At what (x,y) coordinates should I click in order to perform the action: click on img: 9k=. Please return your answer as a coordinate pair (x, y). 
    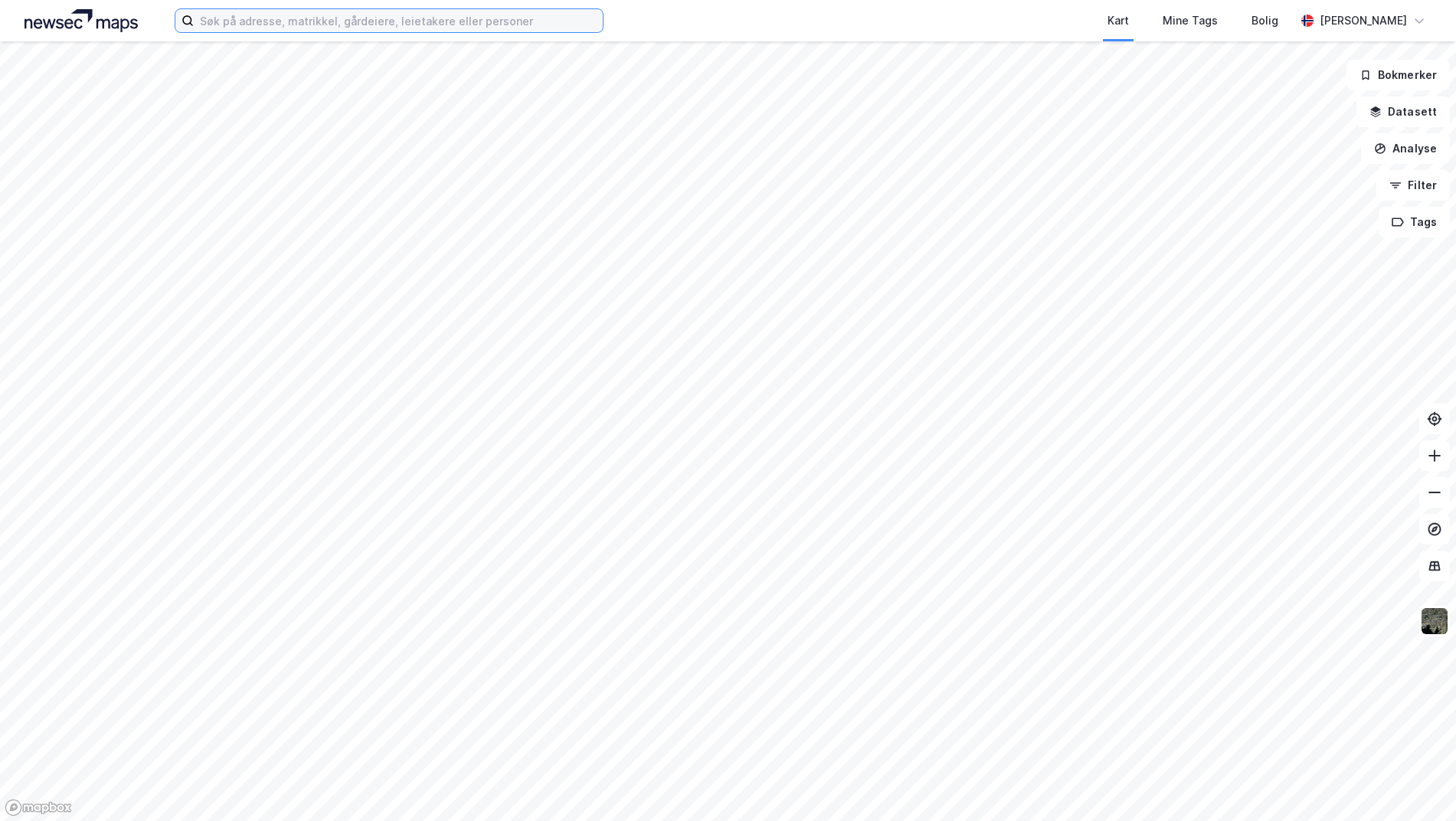
    Looking at the image, I should click on (1434, 621).